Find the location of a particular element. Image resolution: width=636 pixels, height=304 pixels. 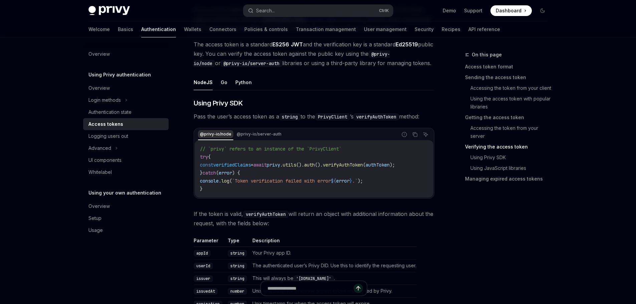

a: Security is located at coordinates (424, 29).